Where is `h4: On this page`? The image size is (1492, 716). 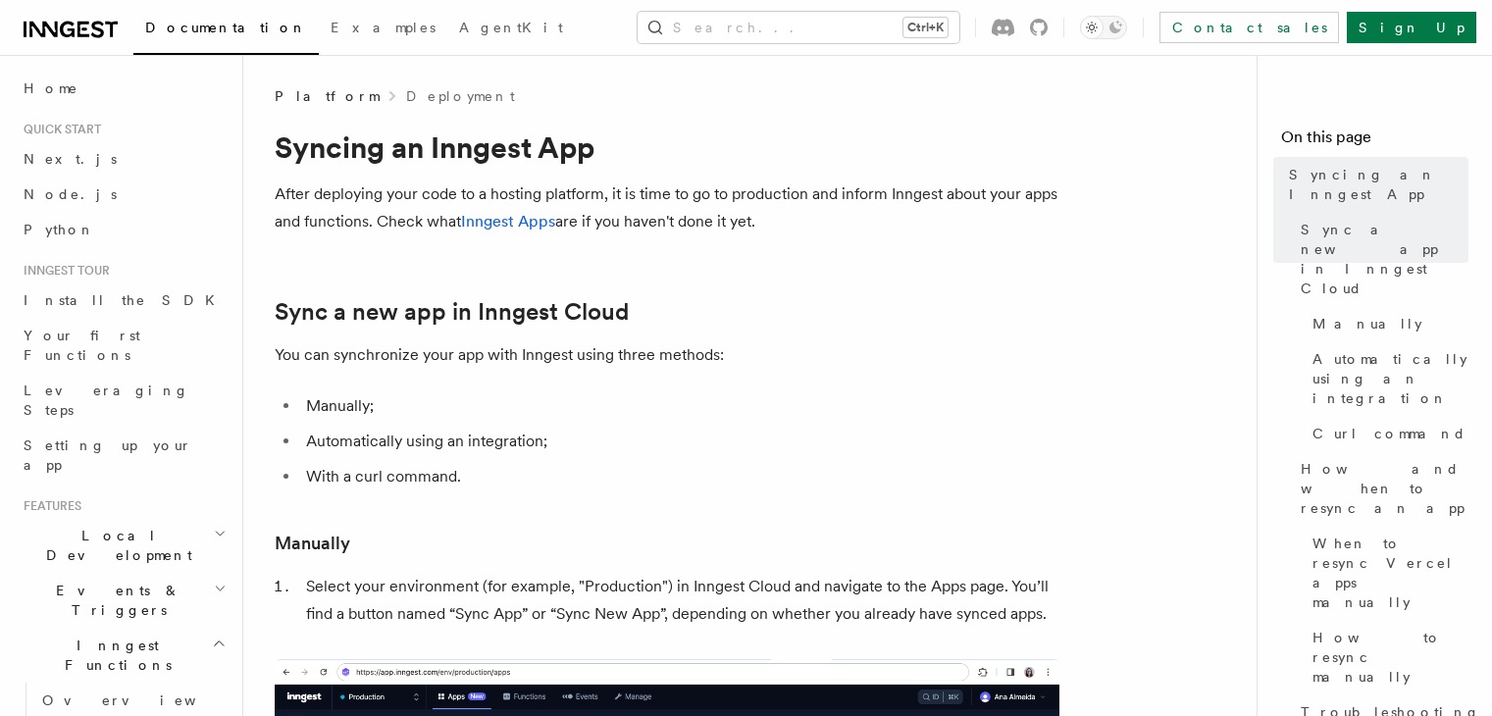 h4: On this page is located at coordinates (1375, 141).